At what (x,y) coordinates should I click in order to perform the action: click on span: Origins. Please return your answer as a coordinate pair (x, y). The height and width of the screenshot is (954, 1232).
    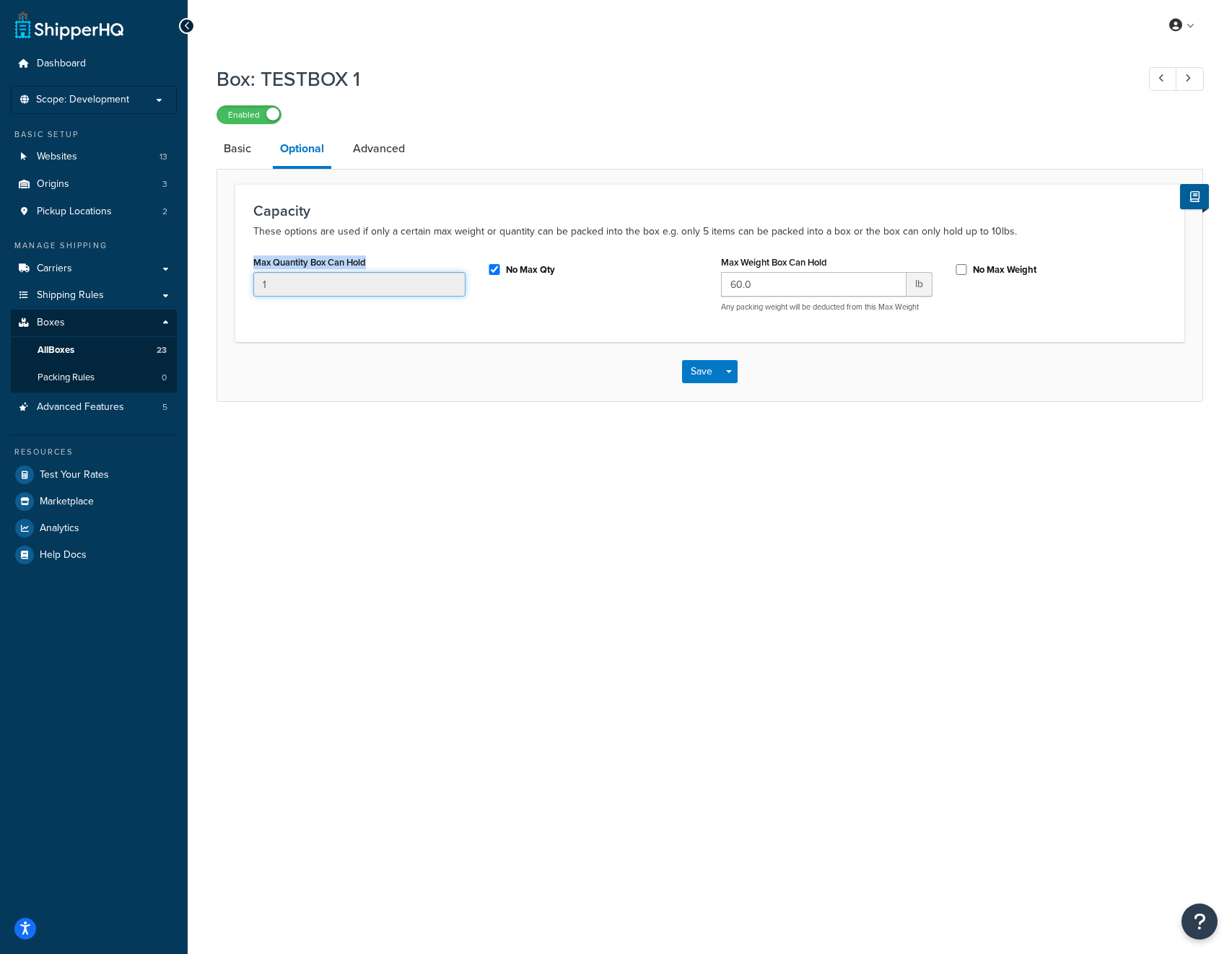
    Looking at the image, I should click on (53, 184).